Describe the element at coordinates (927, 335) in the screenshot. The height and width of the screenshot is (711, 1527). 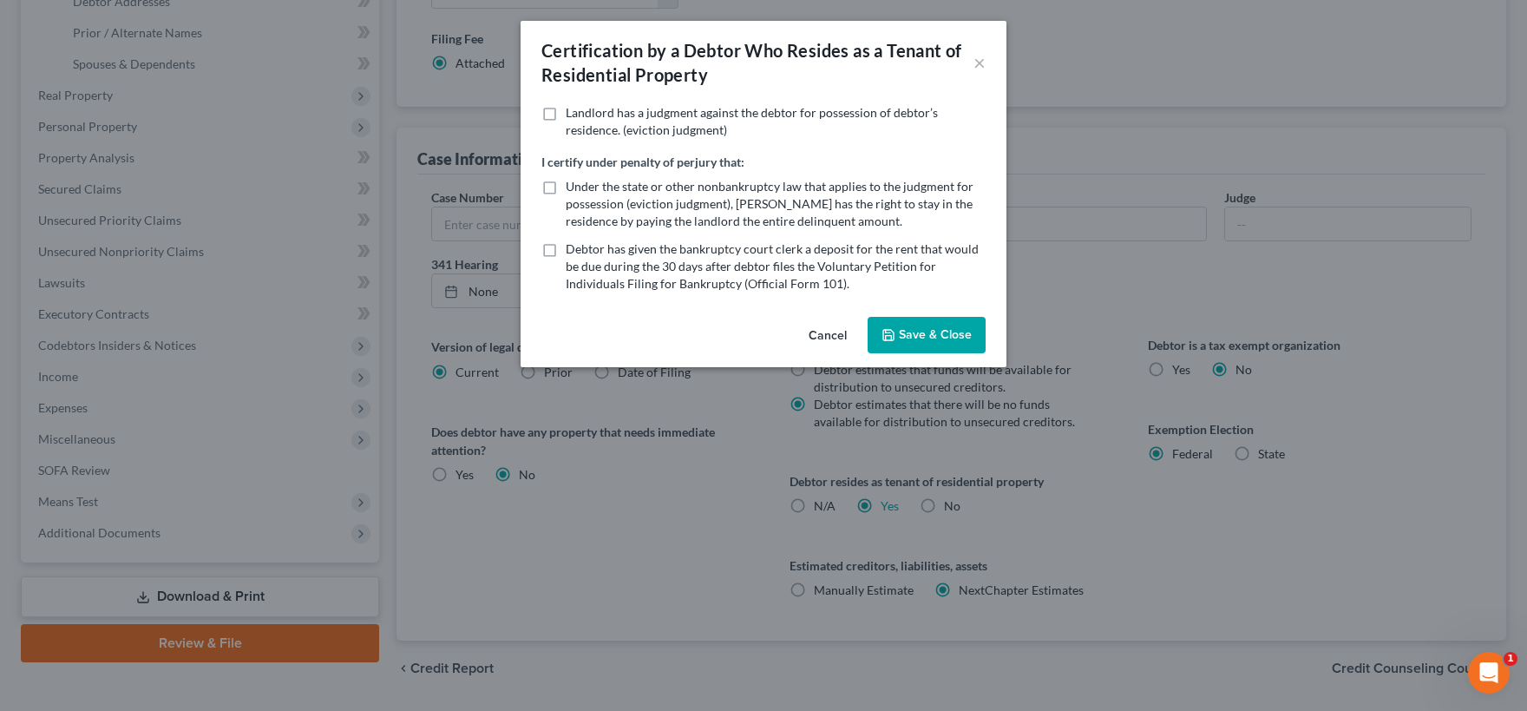
I see `button: Save & Close` at that location.